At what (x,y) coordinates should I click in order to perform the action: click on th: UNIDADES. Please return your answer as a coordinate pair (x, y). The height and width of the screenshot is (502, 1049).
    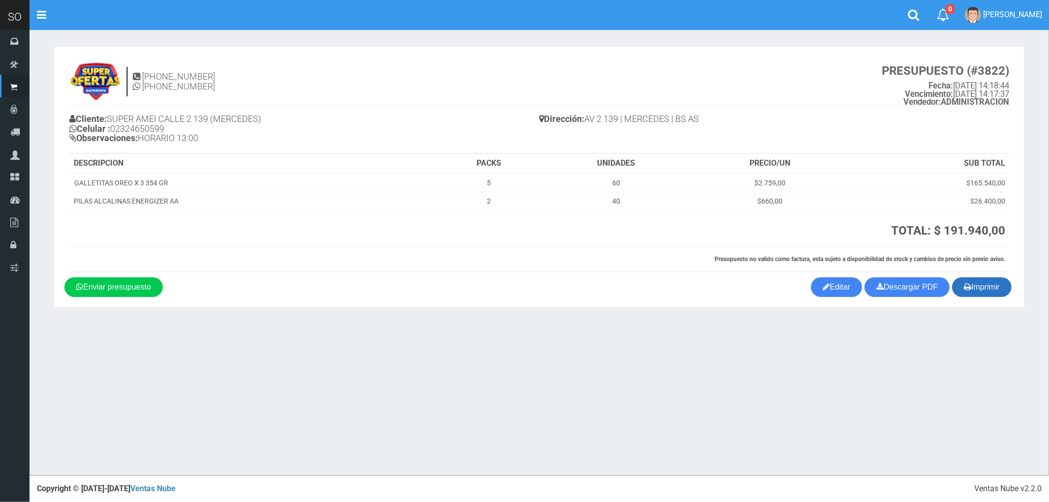
    Looking at the image, I should click on (616, 164).